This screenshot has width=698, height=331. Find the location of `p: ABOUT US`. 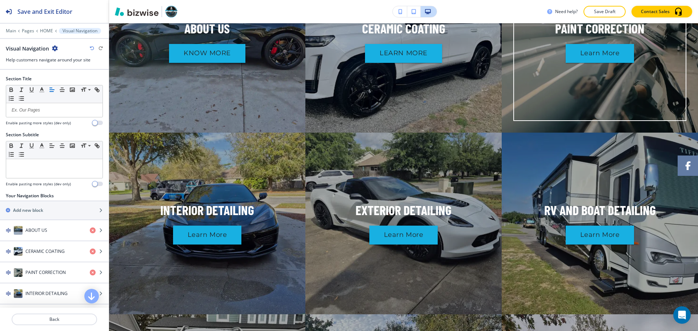

p: ABOUT US is located at coordinates (207, 28).